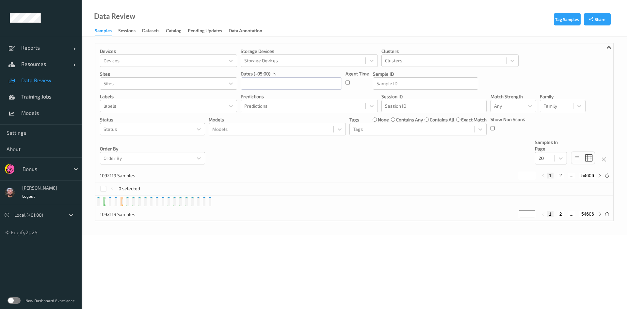  Describe the element at coordinates (177, 31) in the screenshot. I see `a: Catalog` at that location.